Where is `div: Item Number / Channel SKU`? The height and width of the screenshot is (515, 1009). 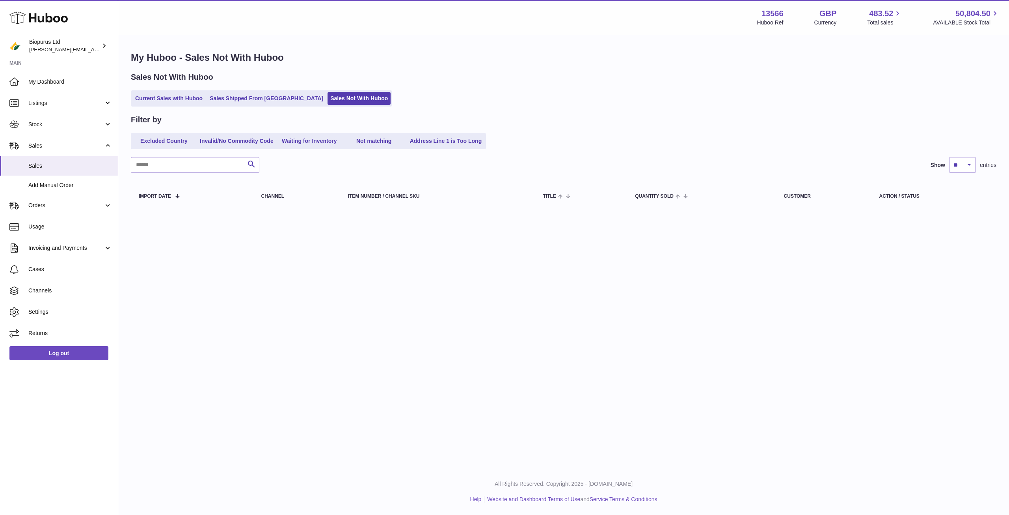 div: Item Number / Channel SKU is located at coordinates (438, 196).